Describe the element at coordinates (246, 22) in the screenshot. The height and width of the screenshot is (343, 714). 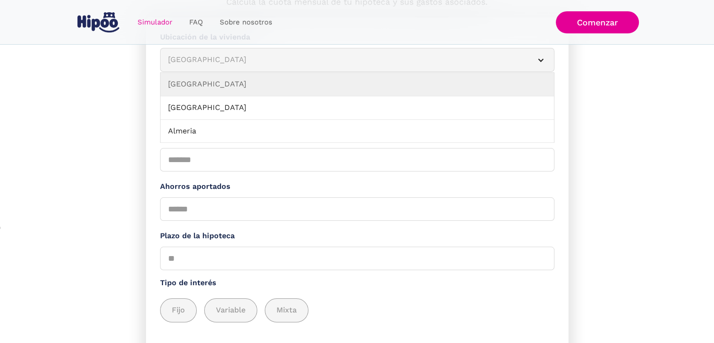
I see `a: Sobre nosotros` at that location.